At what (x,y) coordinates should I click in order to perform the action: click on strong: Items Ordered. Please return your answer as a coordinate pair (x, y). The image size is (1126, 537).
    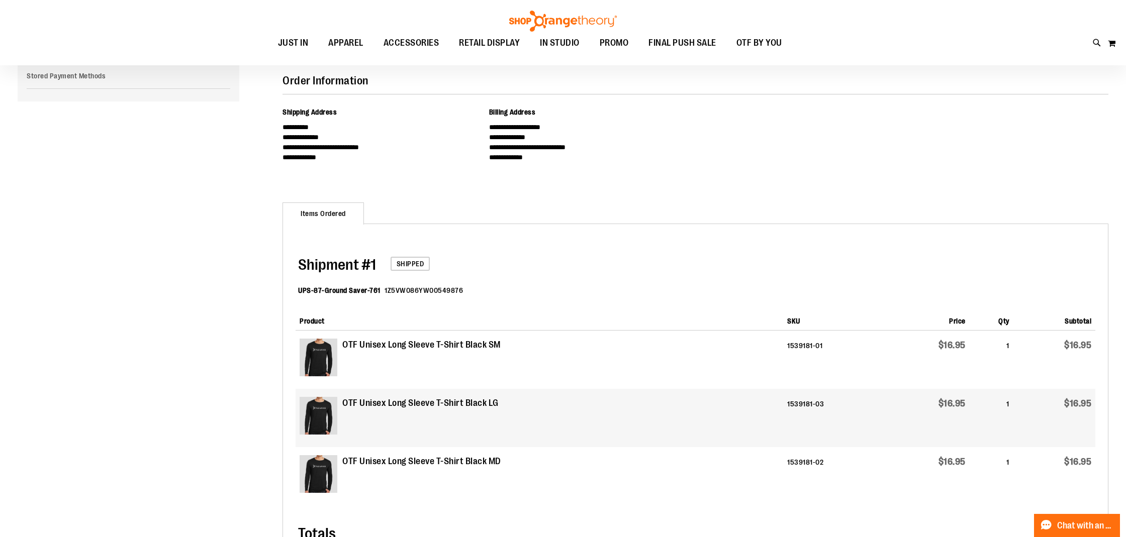
    Looking at the image, I should click on (323, 214).